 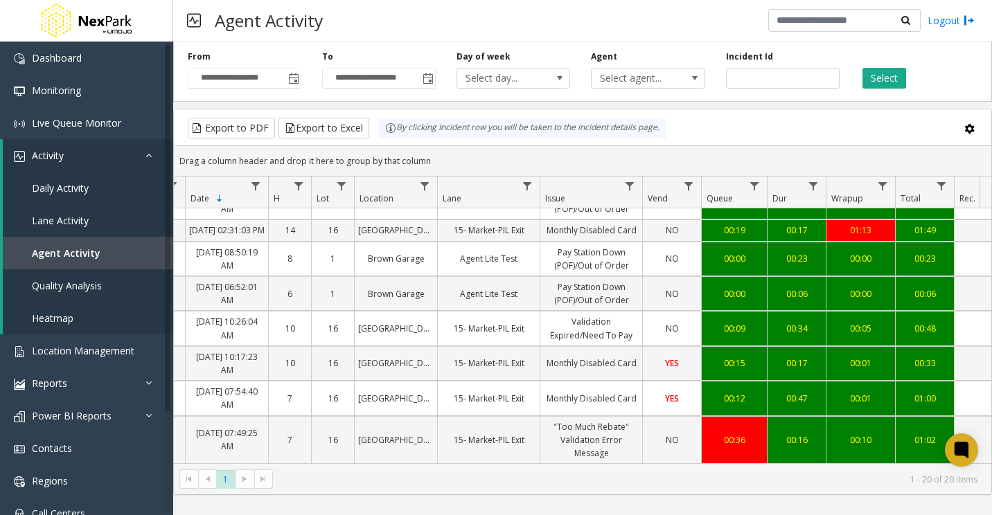 What do you see at coordinates (225, 479) in the screenshot?
I see `span: Page 1` at bounding box center [225, 479].